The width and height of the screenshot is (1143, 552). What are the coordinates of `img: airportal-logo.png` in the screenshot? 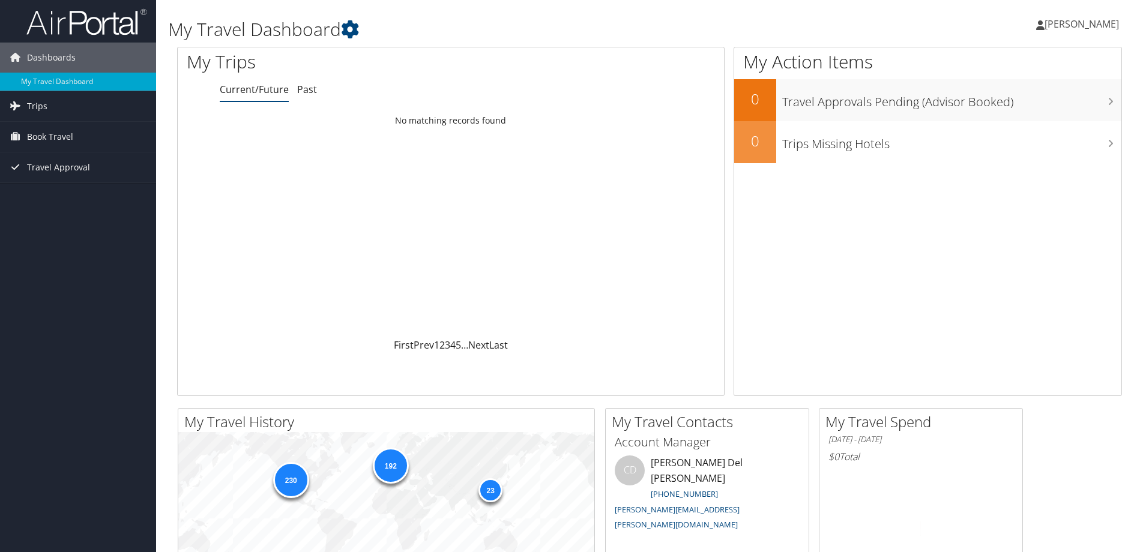 It's located at (86, 22).